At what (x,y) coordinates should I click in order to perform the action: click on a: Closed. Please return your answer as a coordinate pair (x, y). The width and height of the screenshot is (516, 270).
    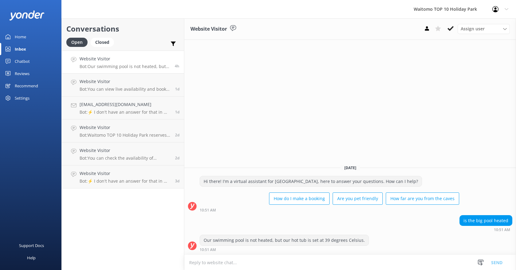
    Looking at the image, I should click on (104, 42).